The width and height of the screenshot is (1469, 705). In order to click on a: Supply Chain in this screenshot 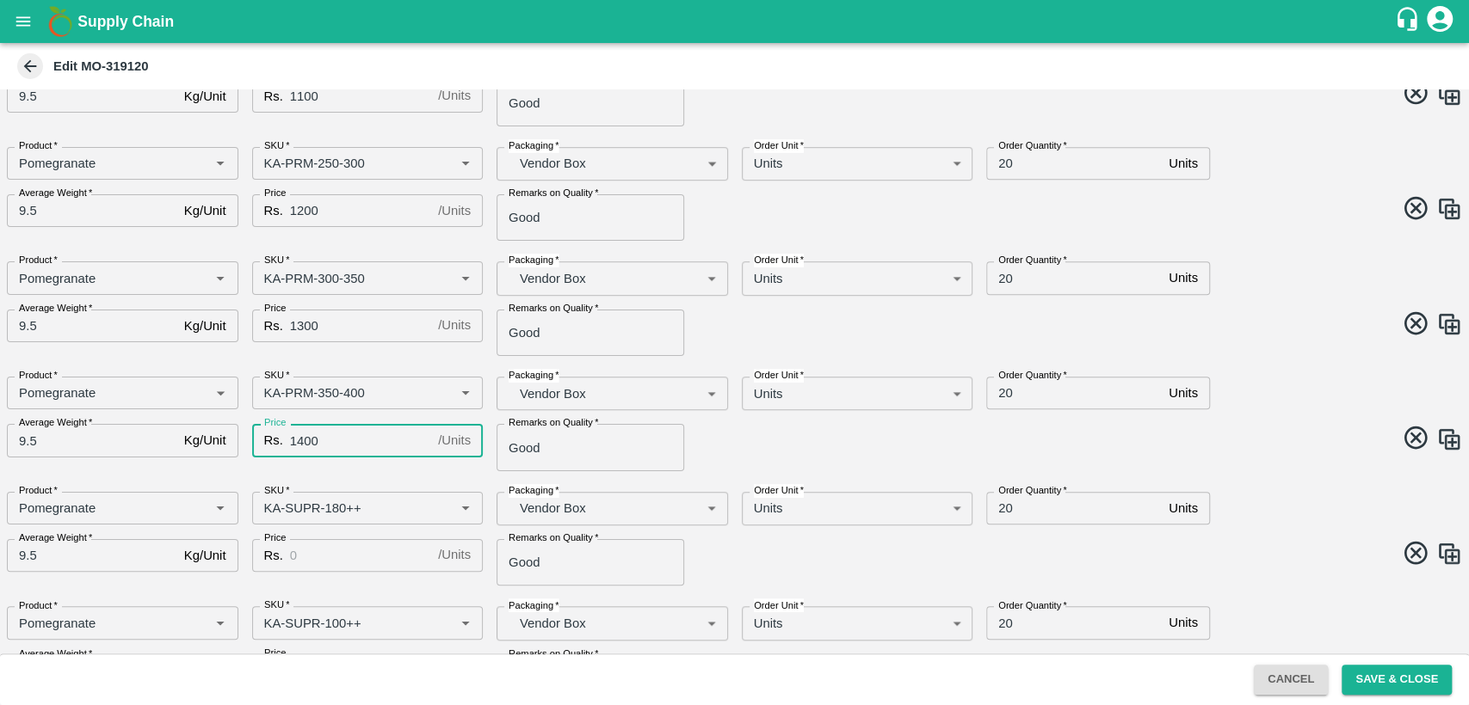, I will do `click(736, 22)`.